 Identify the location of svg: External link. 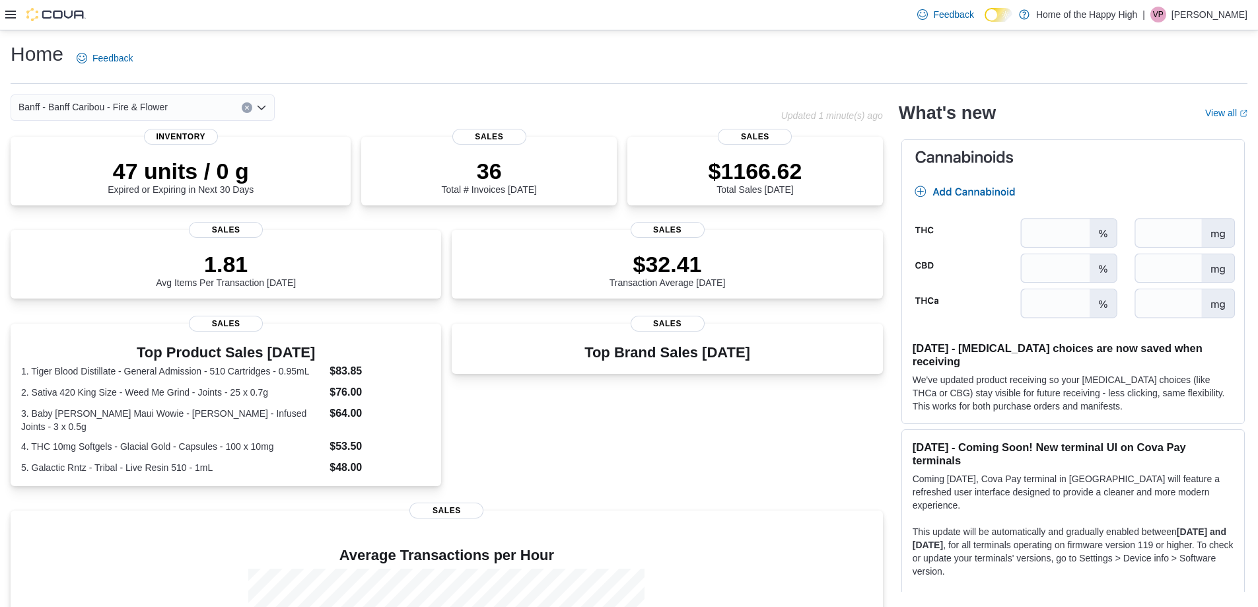
(1243, 114).